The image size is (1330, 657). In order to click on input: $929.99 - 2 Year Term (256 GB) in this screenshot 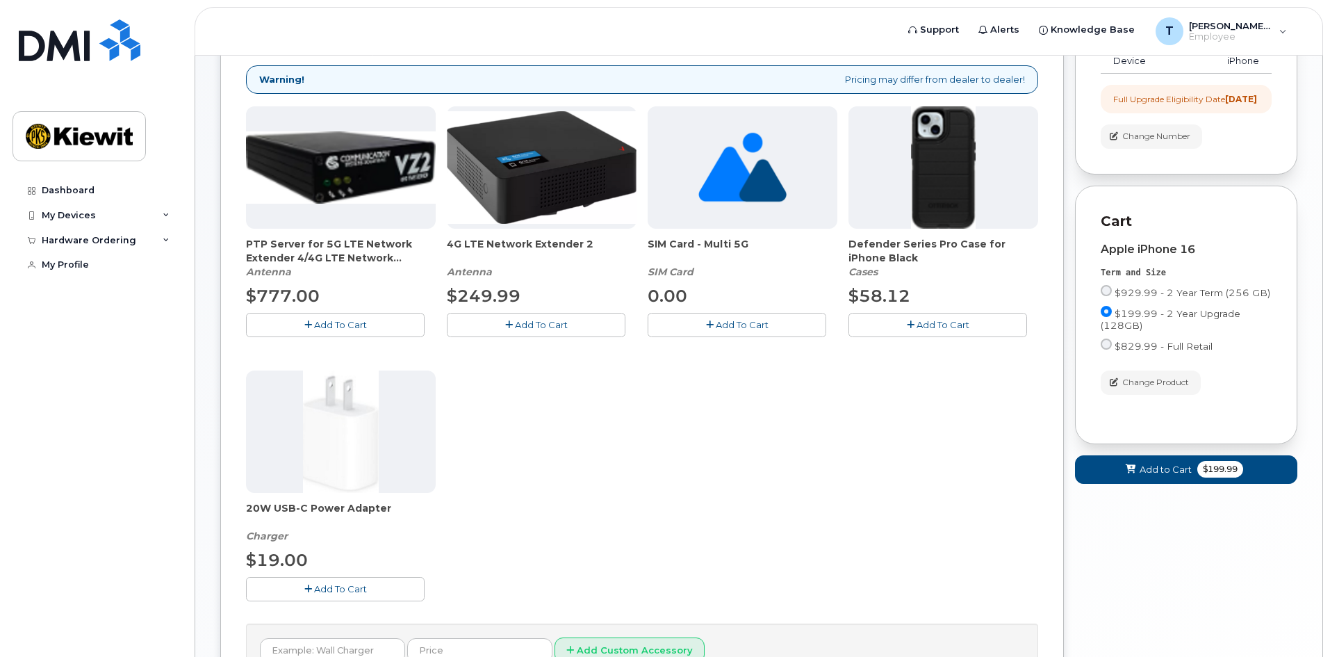, I will do `click(1107, 291)`.